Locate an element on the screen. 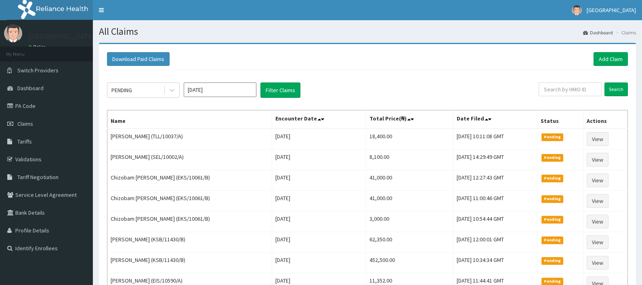 The width and height of the screenshot is (642, 285). input: Search by HMO ID is located at coordinates (570, 89).